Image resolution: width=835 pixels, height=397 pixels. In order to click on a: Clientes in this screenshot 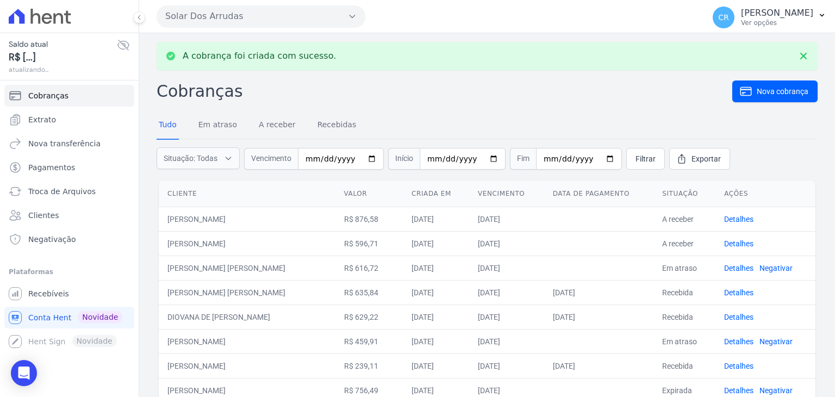, I will do `click(69, 215)`.